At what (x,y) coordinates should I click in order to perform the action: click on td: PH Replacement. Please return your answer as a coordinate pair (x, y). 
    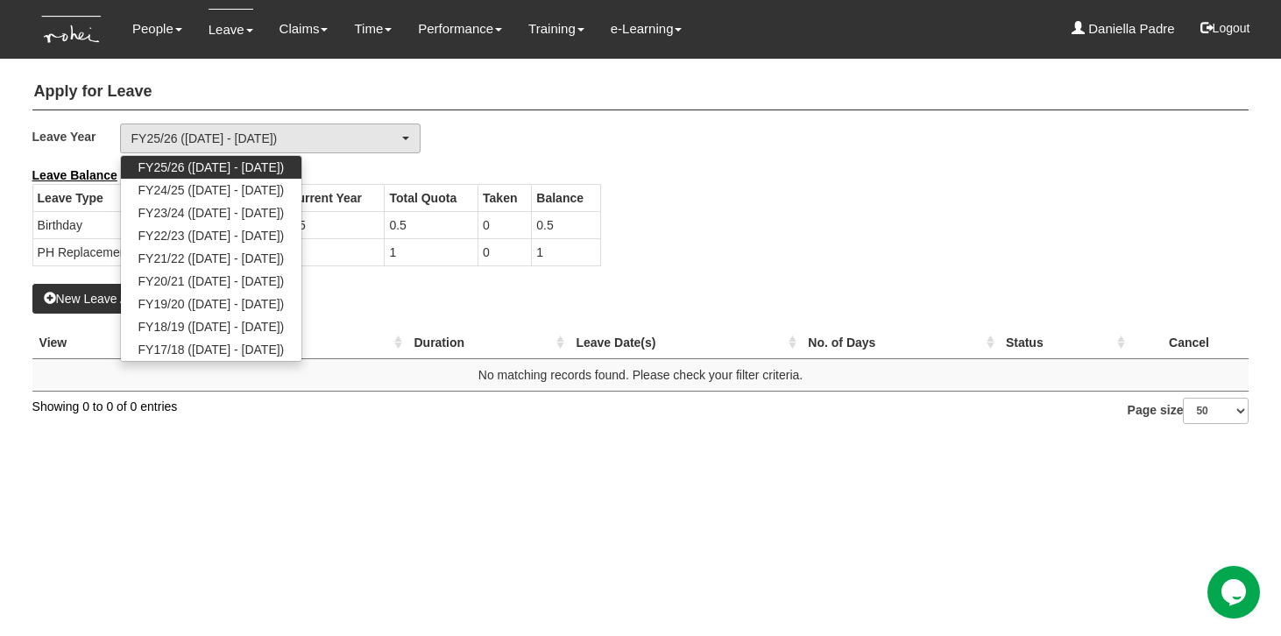
    Looking at the image, I should click on (95, 252).